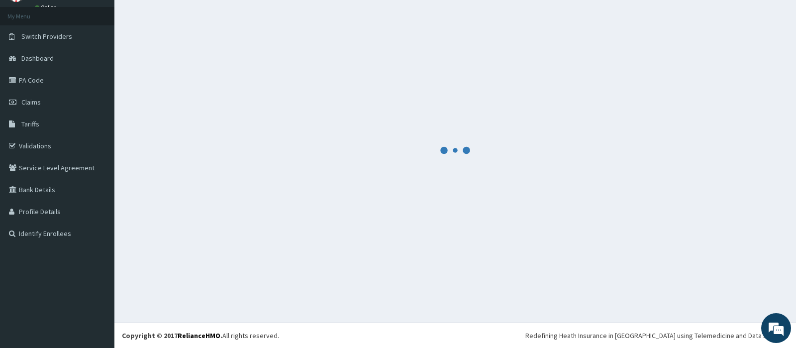 This screenshot has height=348, width=796. I want to click on img: d_794563401_company_1708531726252_794563401, so click(29, 62).